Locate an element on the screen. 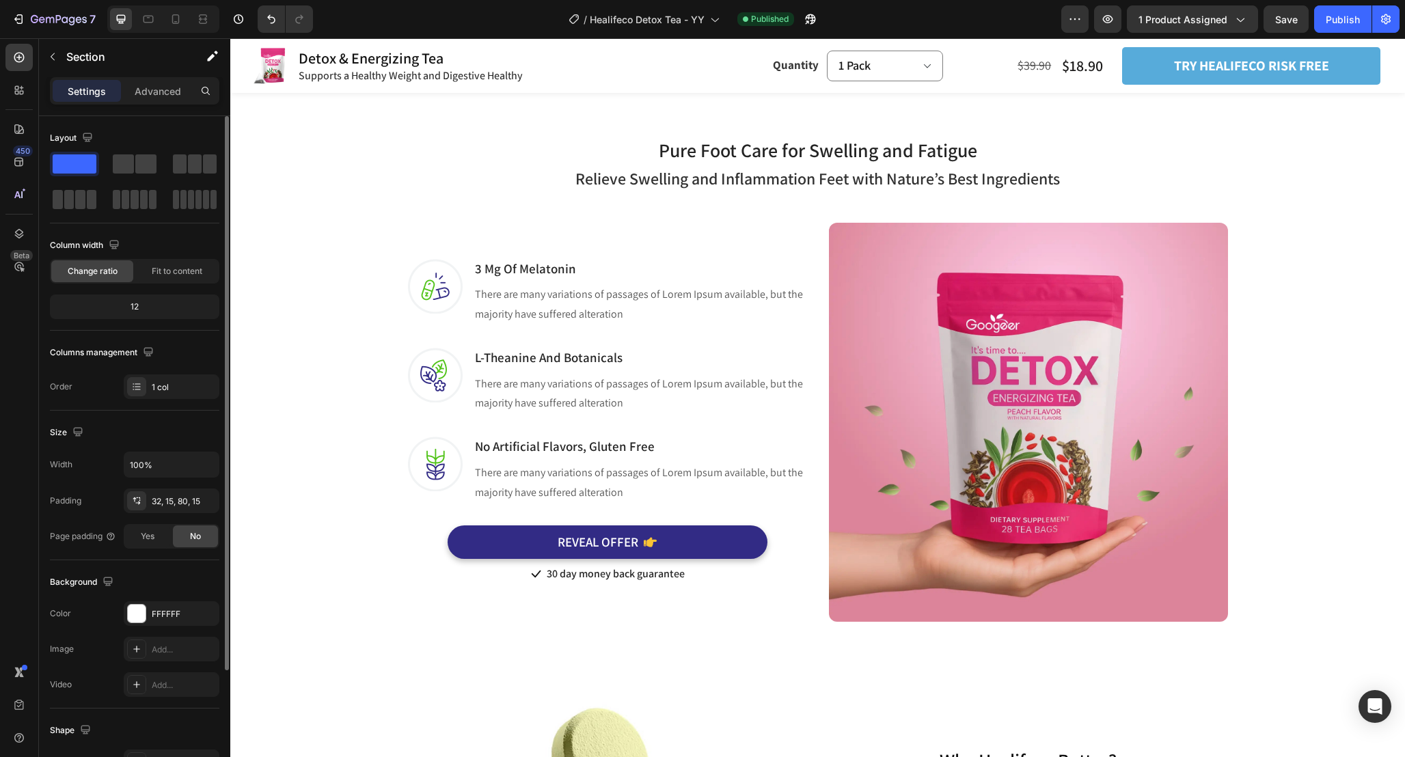  p: Section is located at coordinates (122, 57).